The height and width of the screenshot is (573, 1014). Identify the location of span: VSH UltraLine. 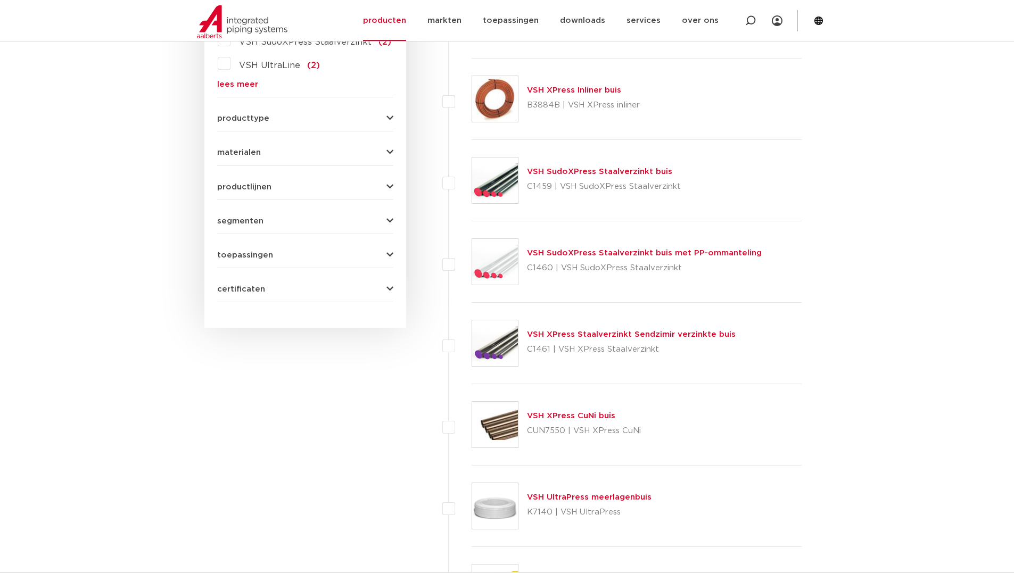
(269, 65).